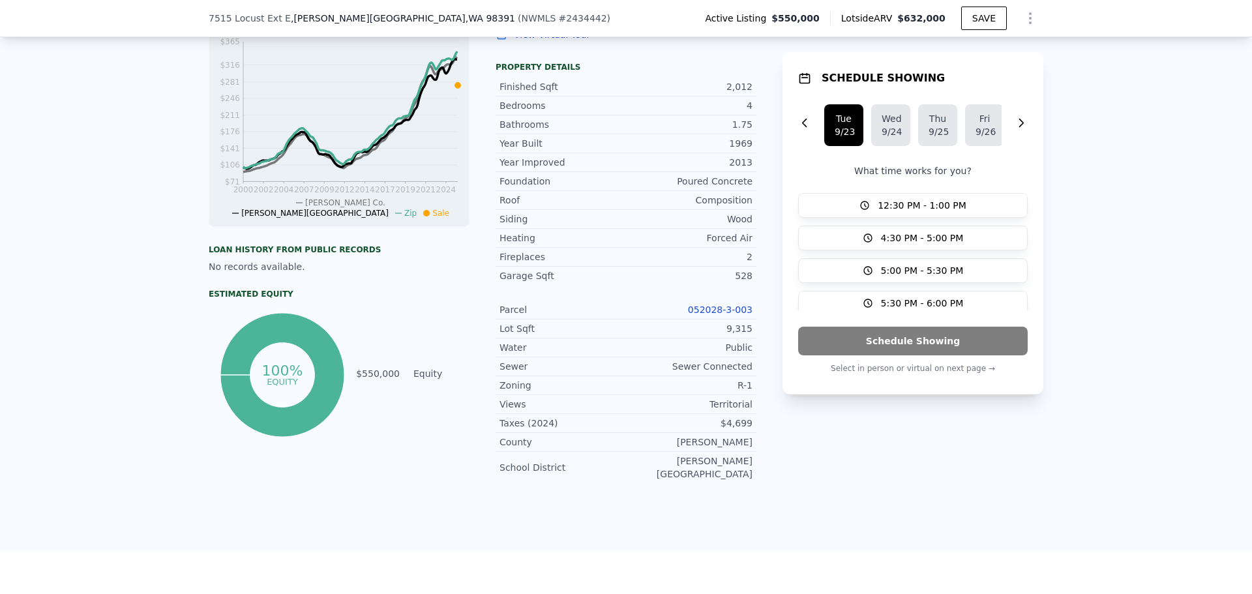 This screenshot has width=1252, height=594. What do you see at coordinates (938, 125) in the screenshot?
I see `button: Thu9/25` at bounding box center [938, 125].